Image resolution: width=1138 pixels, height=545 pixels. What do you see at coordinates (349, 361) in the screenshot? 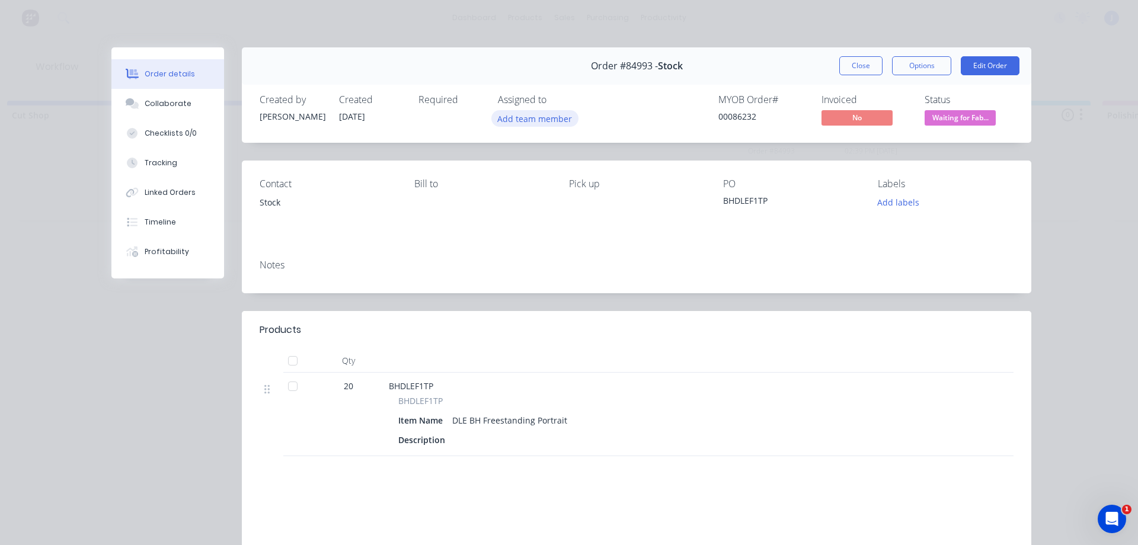
I see `div: Qty` at bounding box center [349, 361].